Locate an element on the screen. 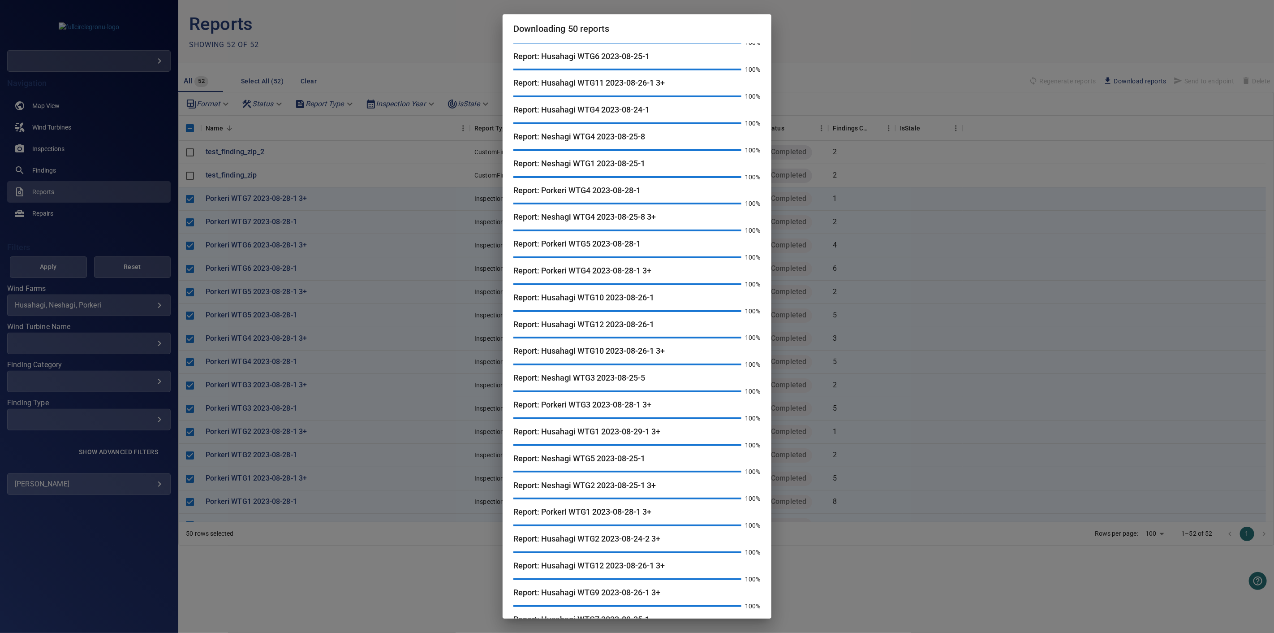 The width and height of the screenshot is (1274, 633). h4: Report: Husahagi WTG2 2023-08-24-2 3+ is located at coordinates (637, 538).